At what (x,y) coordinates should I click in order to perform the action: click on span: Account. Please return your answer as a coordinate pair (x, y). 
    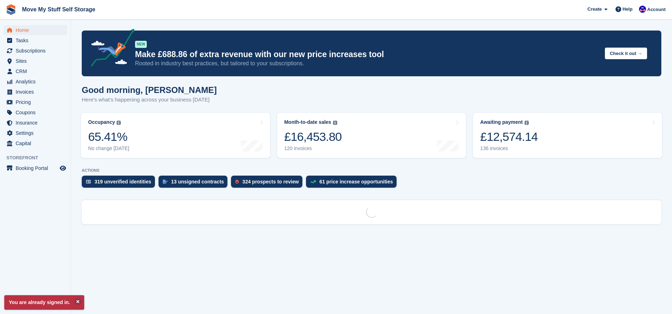
    Looking at the image, I should click on (656, 10).